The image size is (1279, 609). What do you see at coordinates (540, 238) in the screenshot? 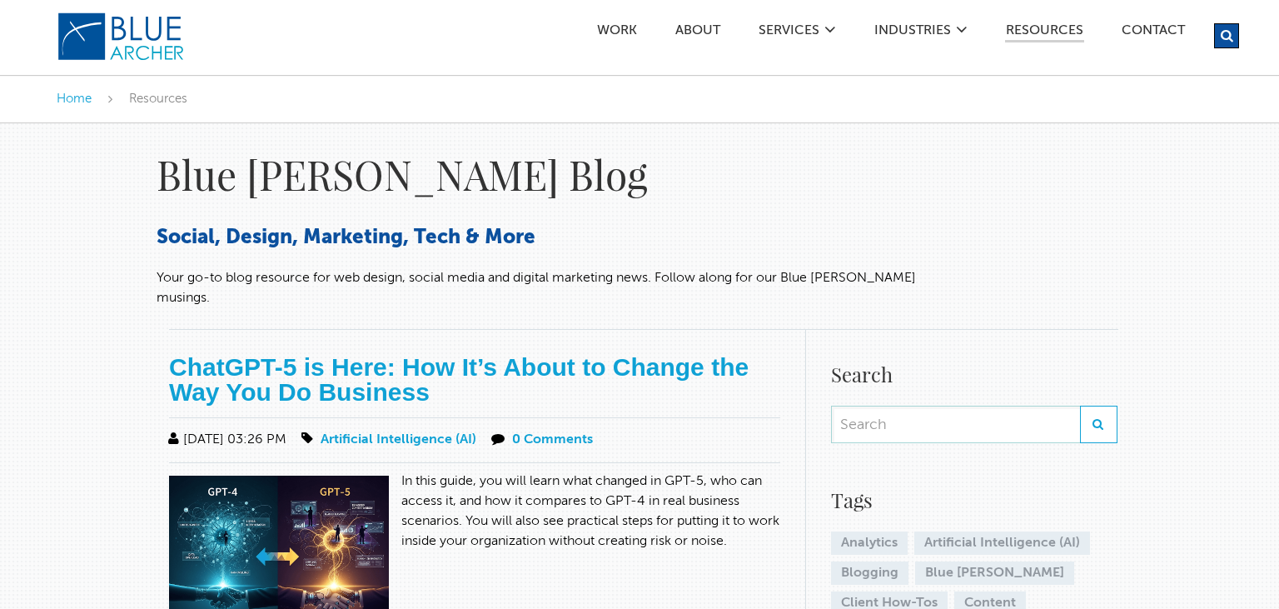
I see `h3: Social, Design, Marketing, Tech & More` at bounding box center [540, 238].